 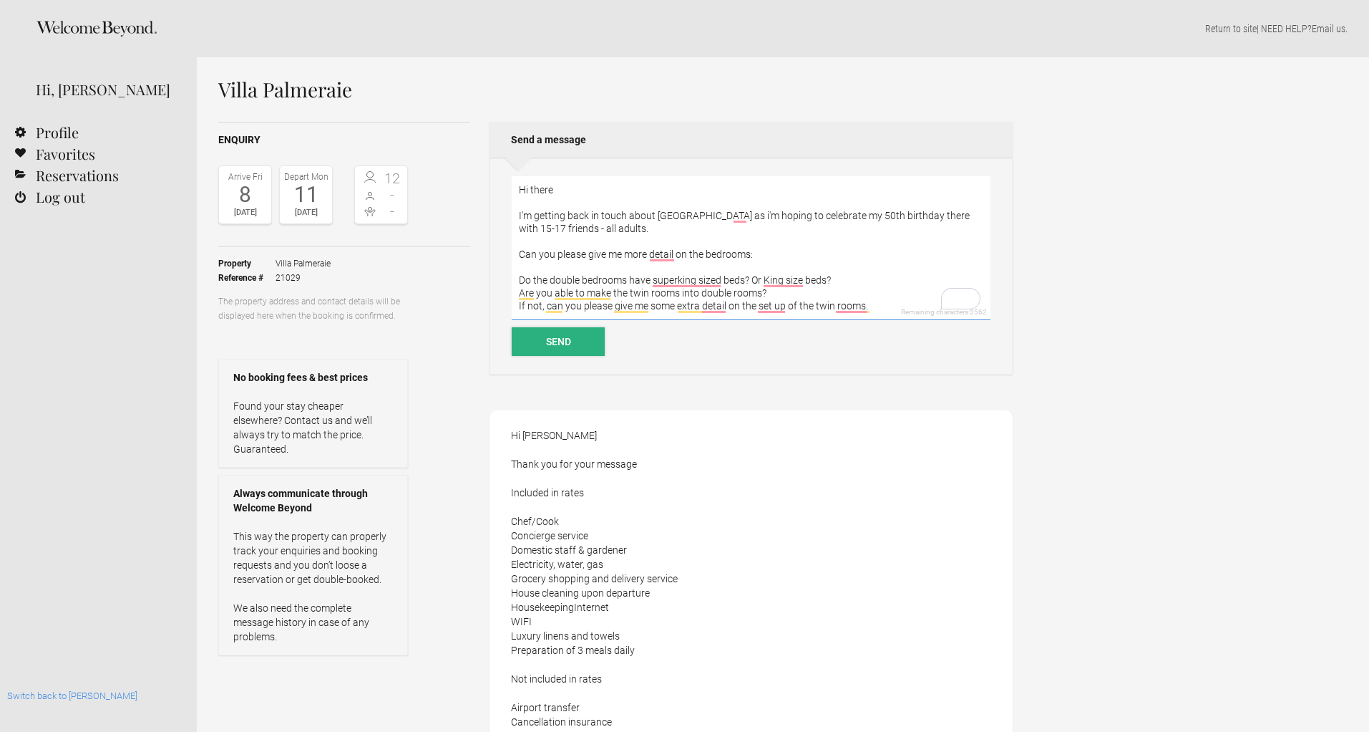 I want to click on h2: Enquiry, so click(x=344, y=140).